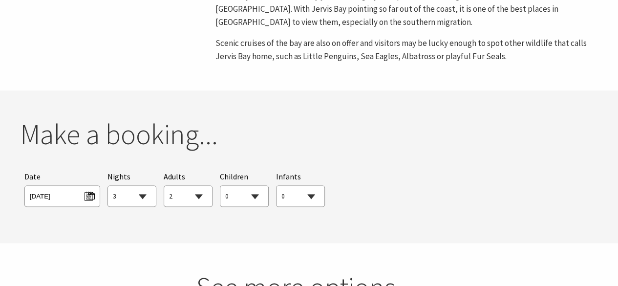 The image size is (618, 286). I want to click on span: Date, so click(32, 176).